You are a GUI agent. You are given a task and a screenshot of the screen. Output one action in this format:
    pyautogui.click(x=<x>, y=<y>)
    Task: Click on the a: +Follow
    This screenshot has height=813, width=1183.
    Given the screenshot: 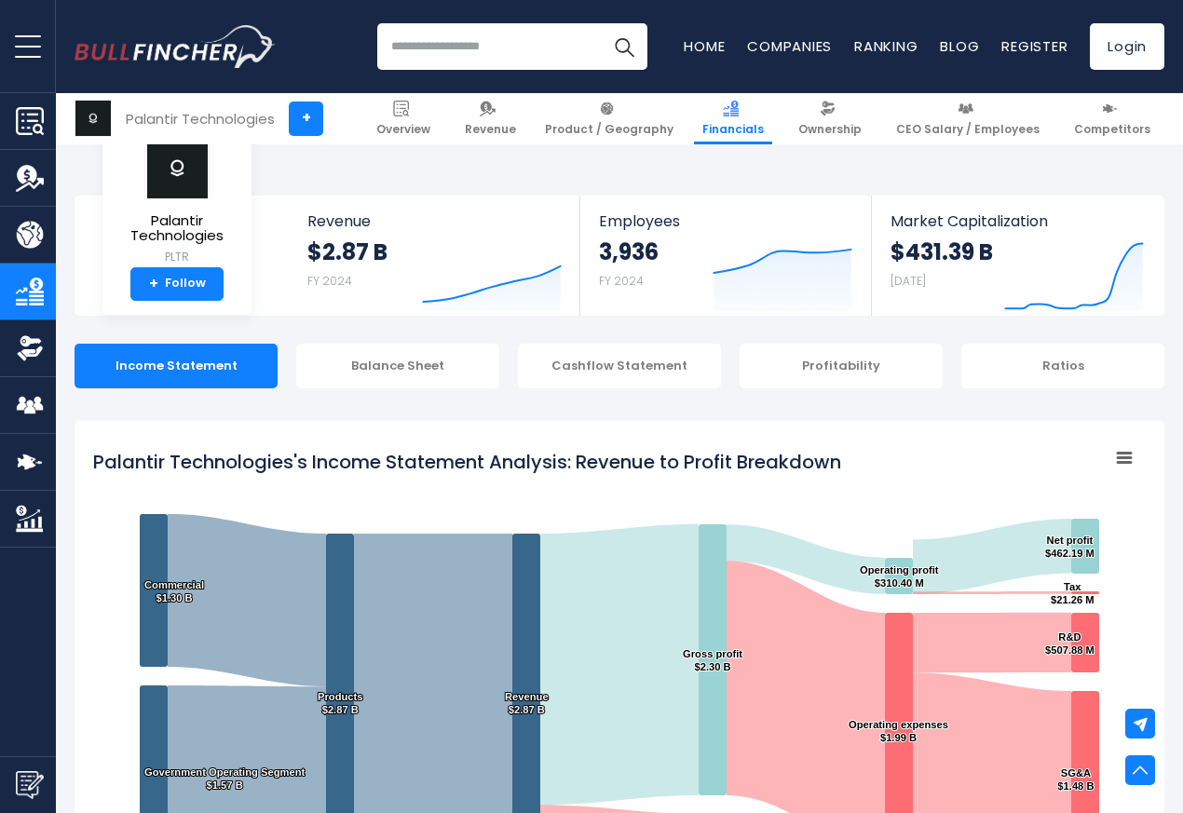 What is the action you would take?
    pyautogui.click(x=177, y=284)
    